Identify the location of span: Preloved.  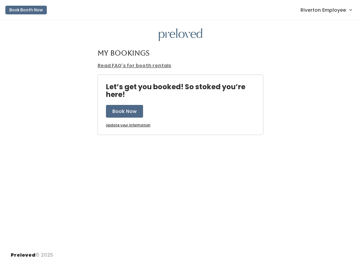
(23, 255).